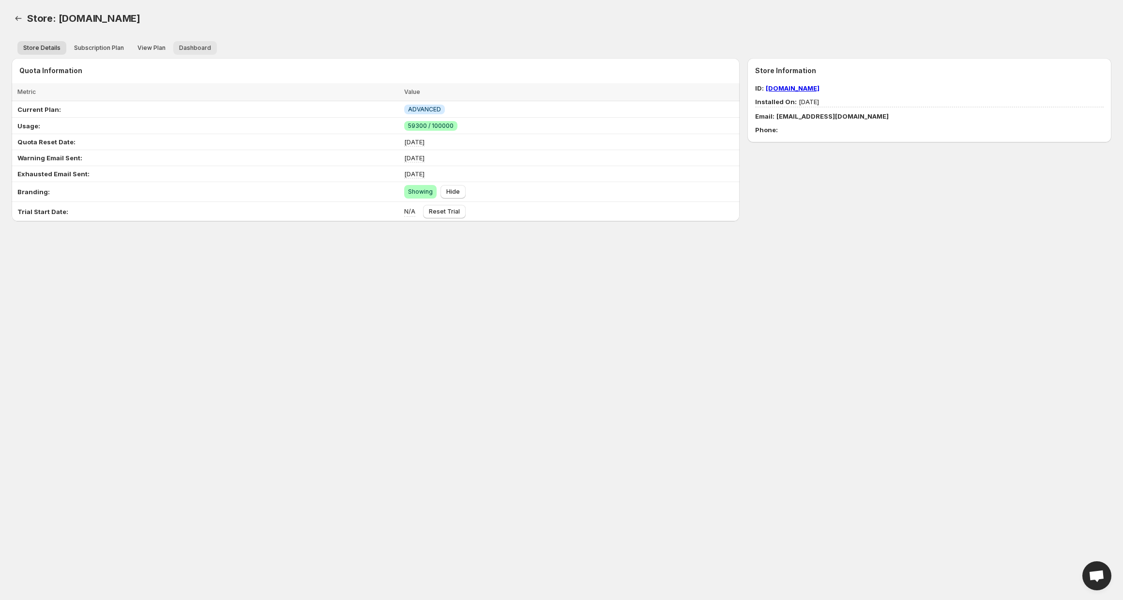  What do you see at coordinates (18, 18) in the screenshot?
I see `a: Back` at bounding box center [18, 18].